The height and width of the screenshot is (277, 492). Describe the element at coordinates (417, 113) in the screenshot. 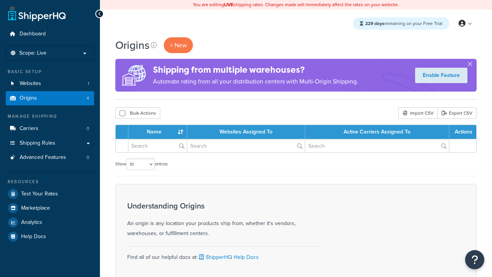

I see `div: Import CSV` at that location.